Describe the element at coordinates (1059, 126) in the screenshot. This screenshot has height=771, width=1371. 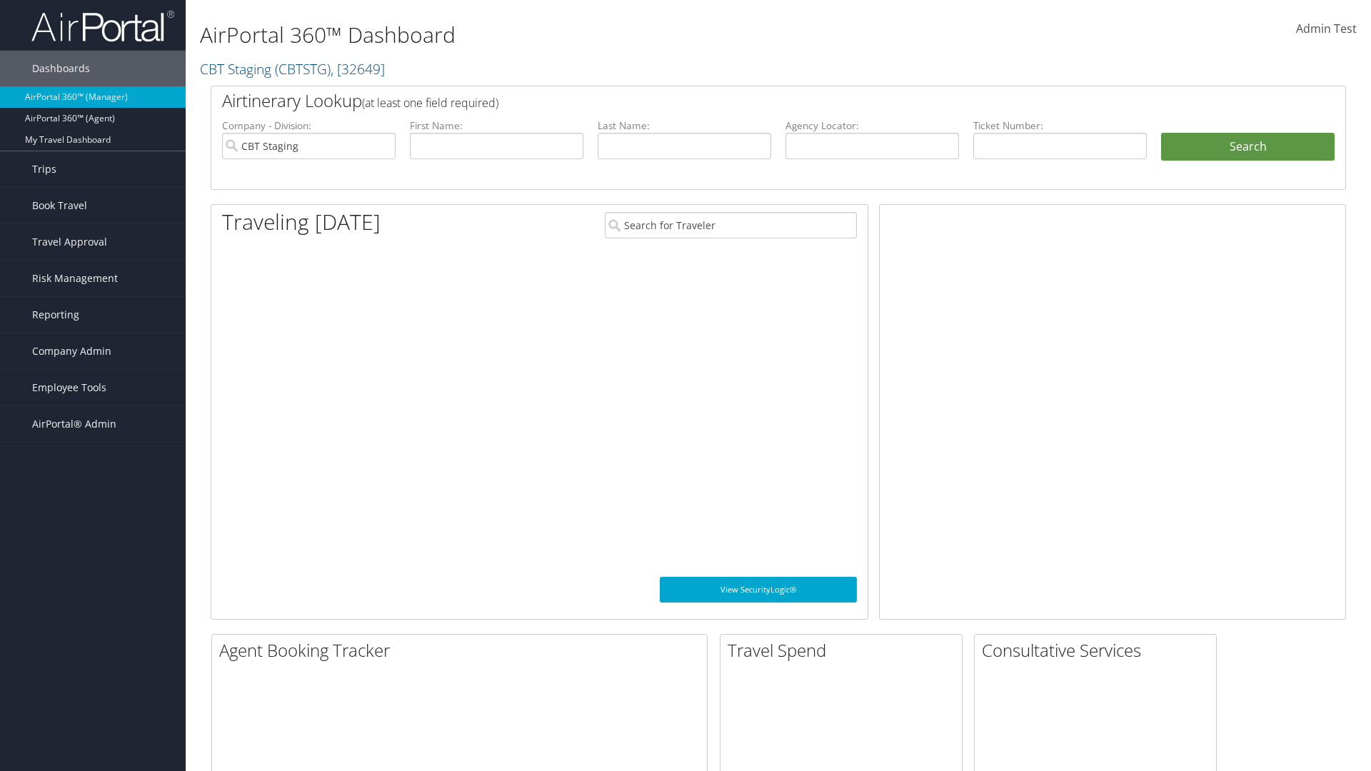
I see `label: Ticket Number:` at that location.